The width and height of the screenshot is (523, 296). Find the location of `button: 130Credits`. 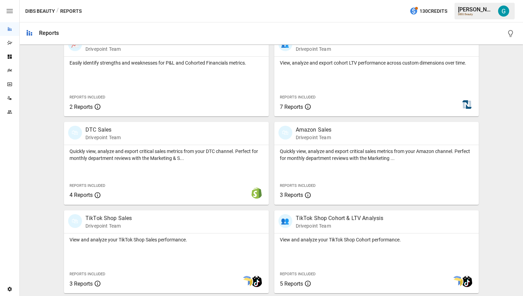

button: 130Credits is located at coordinates (428, 11).